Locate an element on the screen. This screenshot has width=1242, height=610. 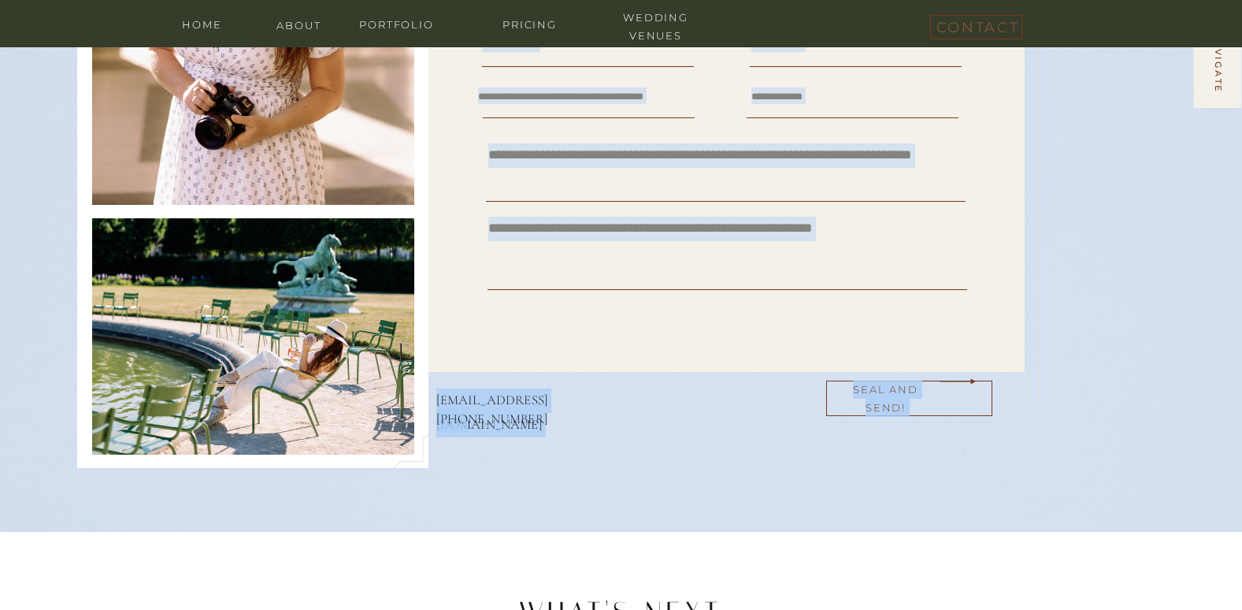
nav: about is located at coordinates (299, 24).